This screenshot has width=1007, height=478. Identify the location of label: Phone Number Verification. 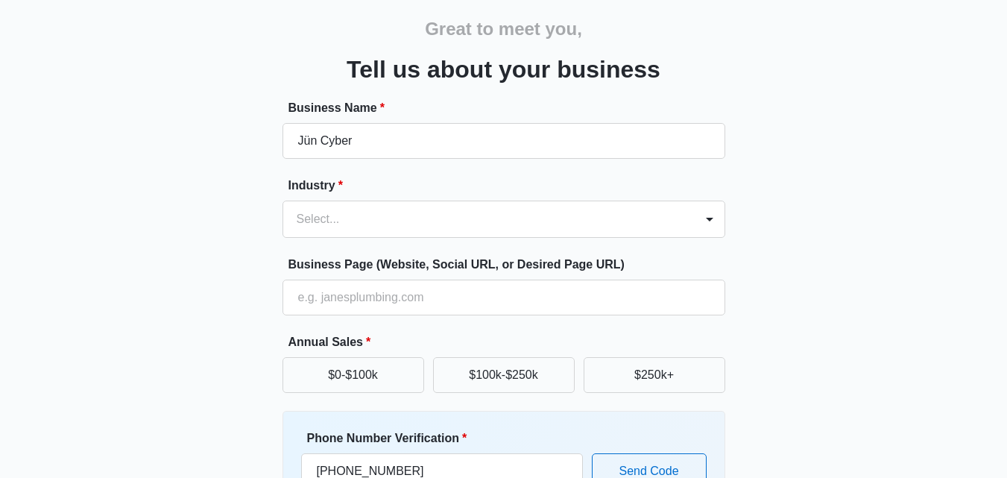
(448, 438).